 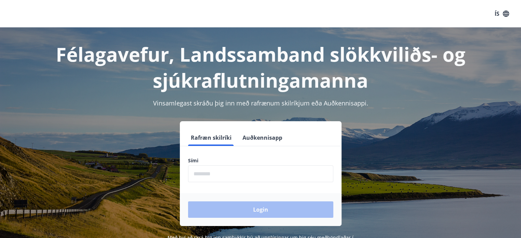 What do you see at coordinates (211, 138) in the screenshot?
I see `button: Rafræn skilríki` at bounding box center [211, 138].